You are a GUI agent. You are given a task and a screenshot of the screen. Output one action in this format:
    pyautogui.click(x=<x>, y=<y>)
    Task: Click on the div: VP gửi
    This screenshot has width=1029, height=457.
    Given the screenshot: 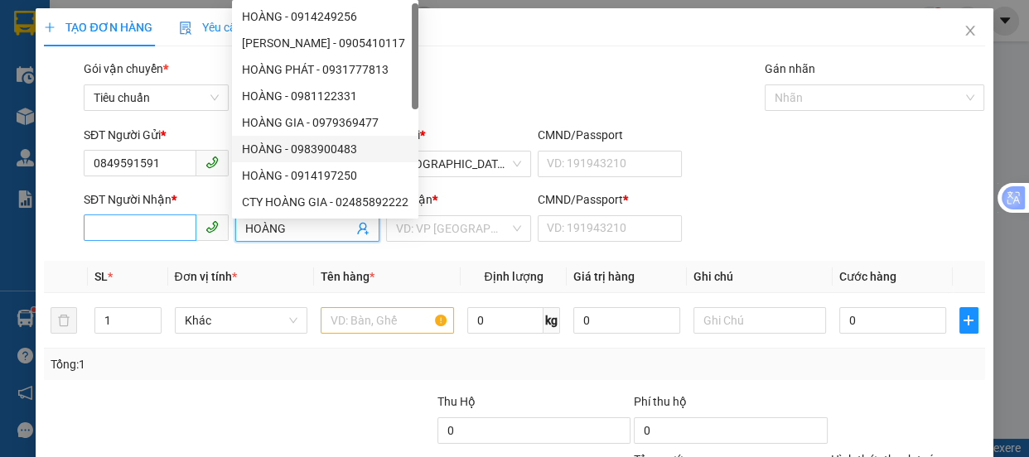 What is the action you would take?
    pyautogui.click(x=458, y=135)
    